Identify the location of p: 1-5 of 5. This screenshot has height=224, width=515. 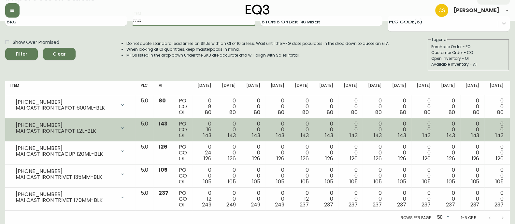
(469, 218).